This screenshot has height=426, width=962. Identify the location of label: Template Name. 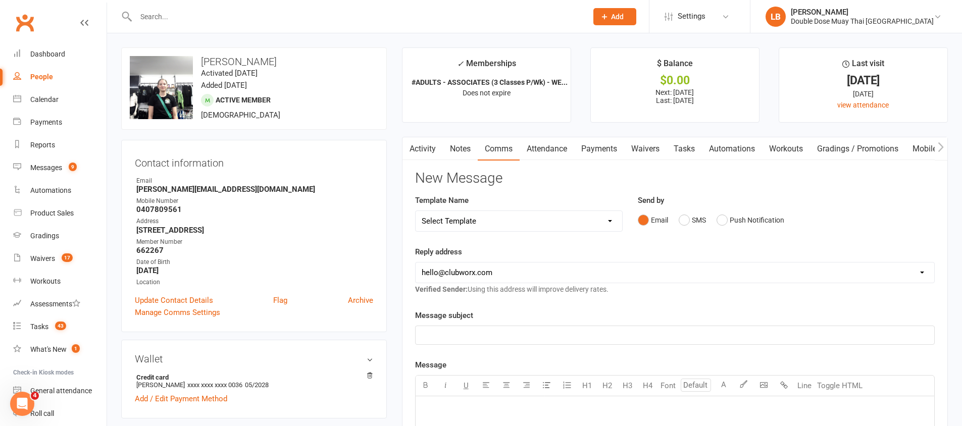
(442, 200).